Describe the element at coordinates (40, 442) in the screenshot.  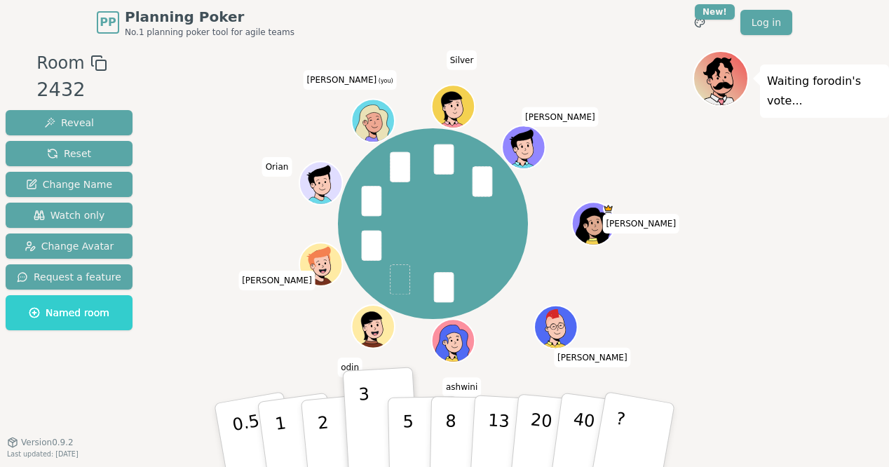
I see `button: Version0.9.2` at that location.